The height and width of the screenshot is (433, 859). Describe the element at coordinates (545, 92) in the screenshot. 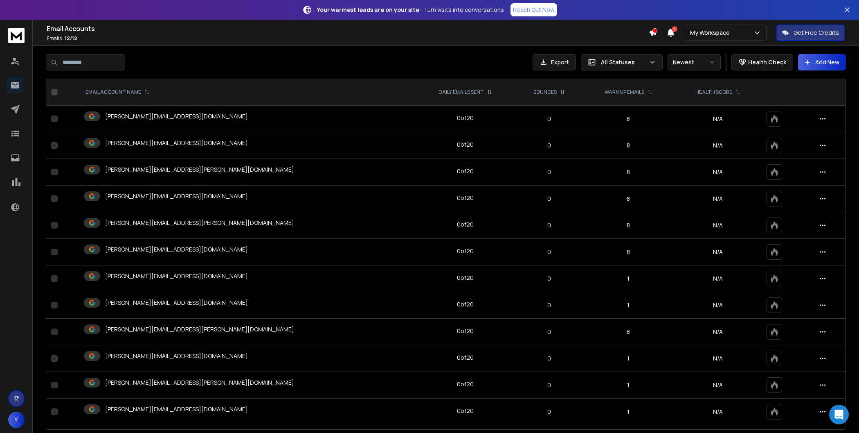

I see `p: BOUNCES` at that location.